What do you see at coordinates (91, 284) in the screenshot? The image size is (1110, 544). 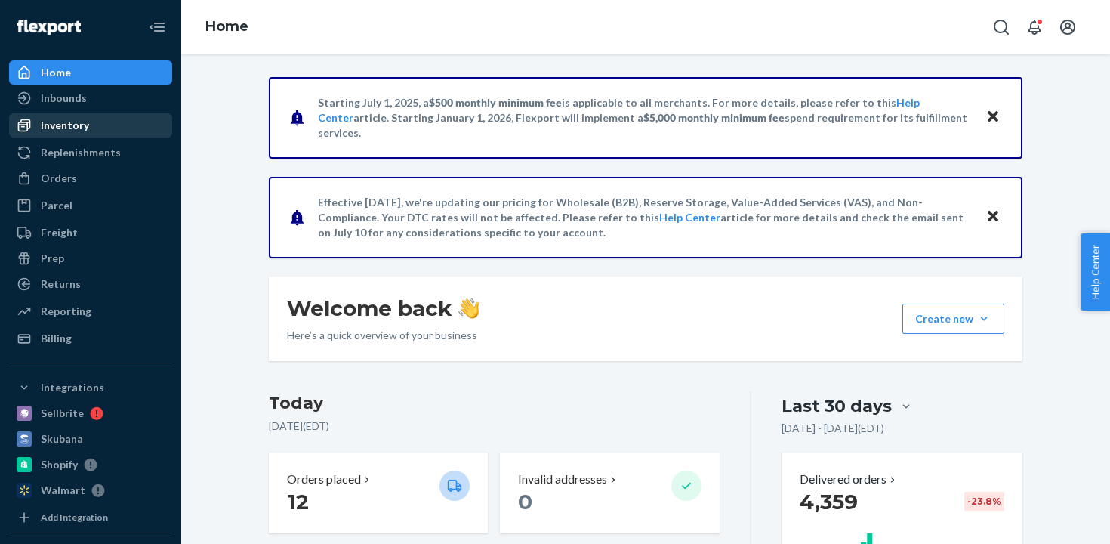 I see `a: Returns` at bounding box center [91, 284].